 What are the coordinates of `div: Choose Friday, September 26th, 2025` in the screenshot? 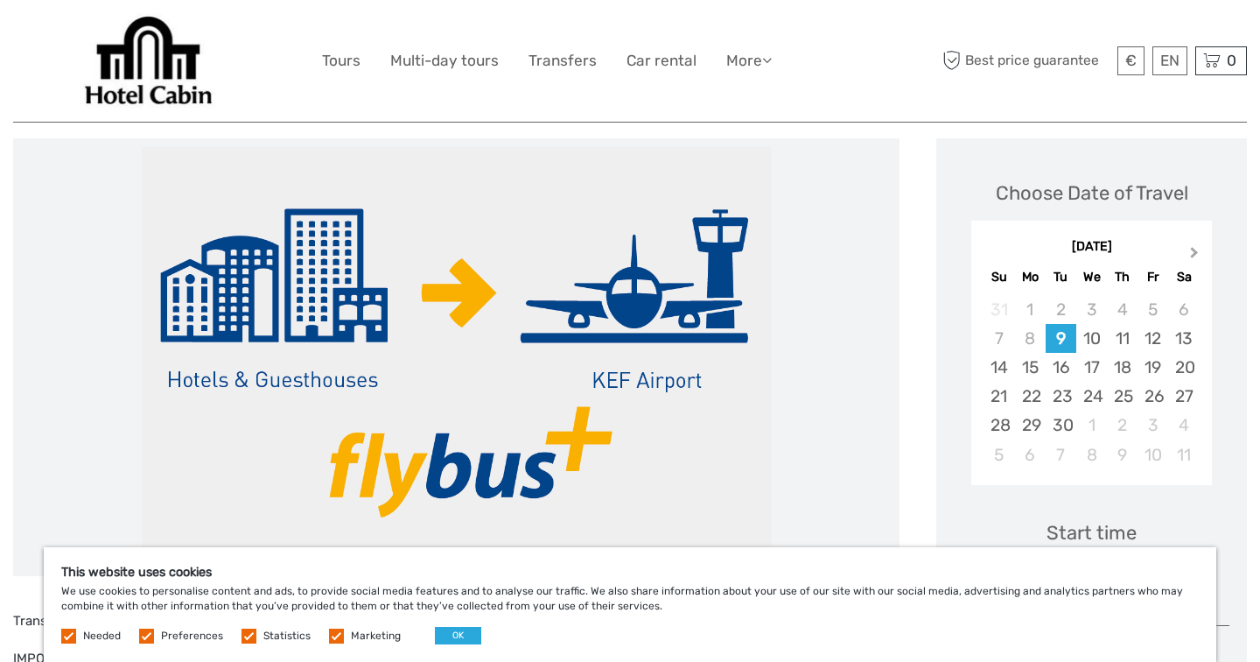 It's located at (1153, 396).